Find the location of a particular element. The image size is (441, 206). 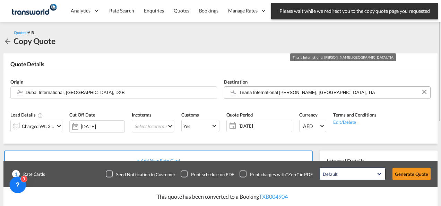

span: Incoterms is located at coordinates (142, 115).